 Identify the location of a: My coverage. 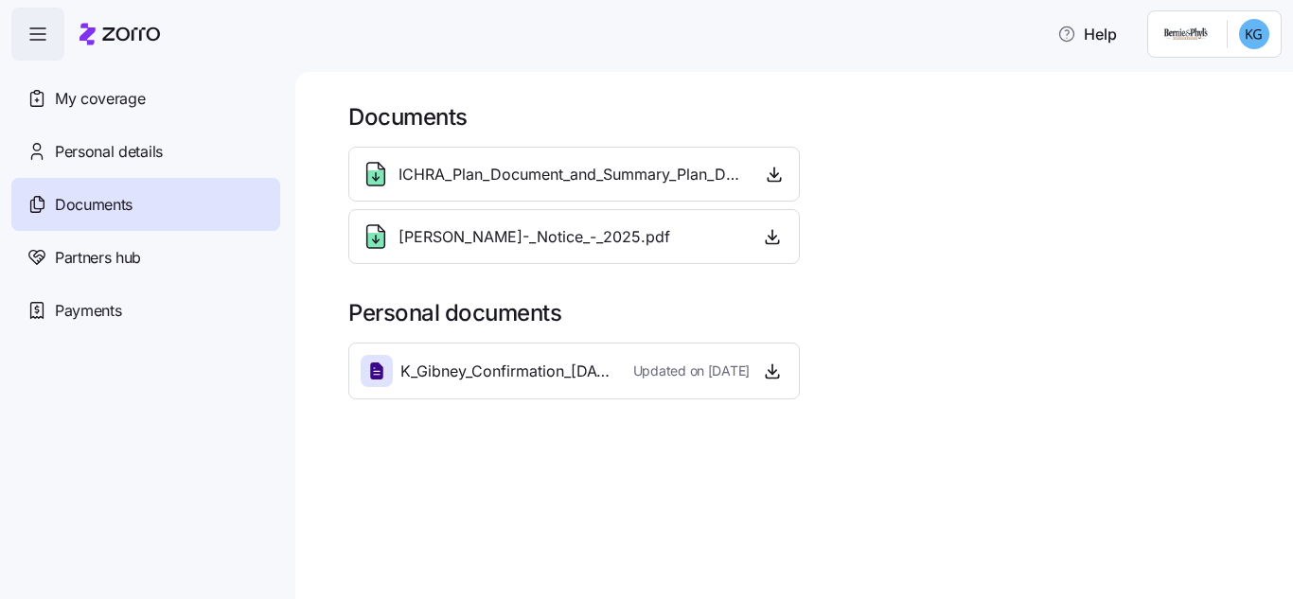
(146, 98).